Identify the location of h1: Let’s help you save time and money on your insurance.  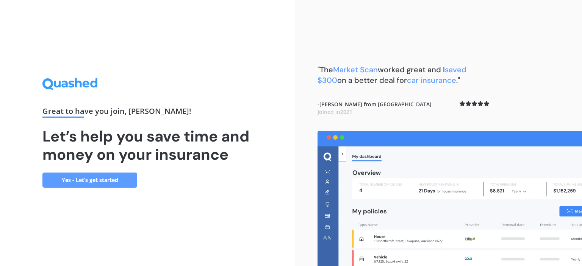
(147, 145).